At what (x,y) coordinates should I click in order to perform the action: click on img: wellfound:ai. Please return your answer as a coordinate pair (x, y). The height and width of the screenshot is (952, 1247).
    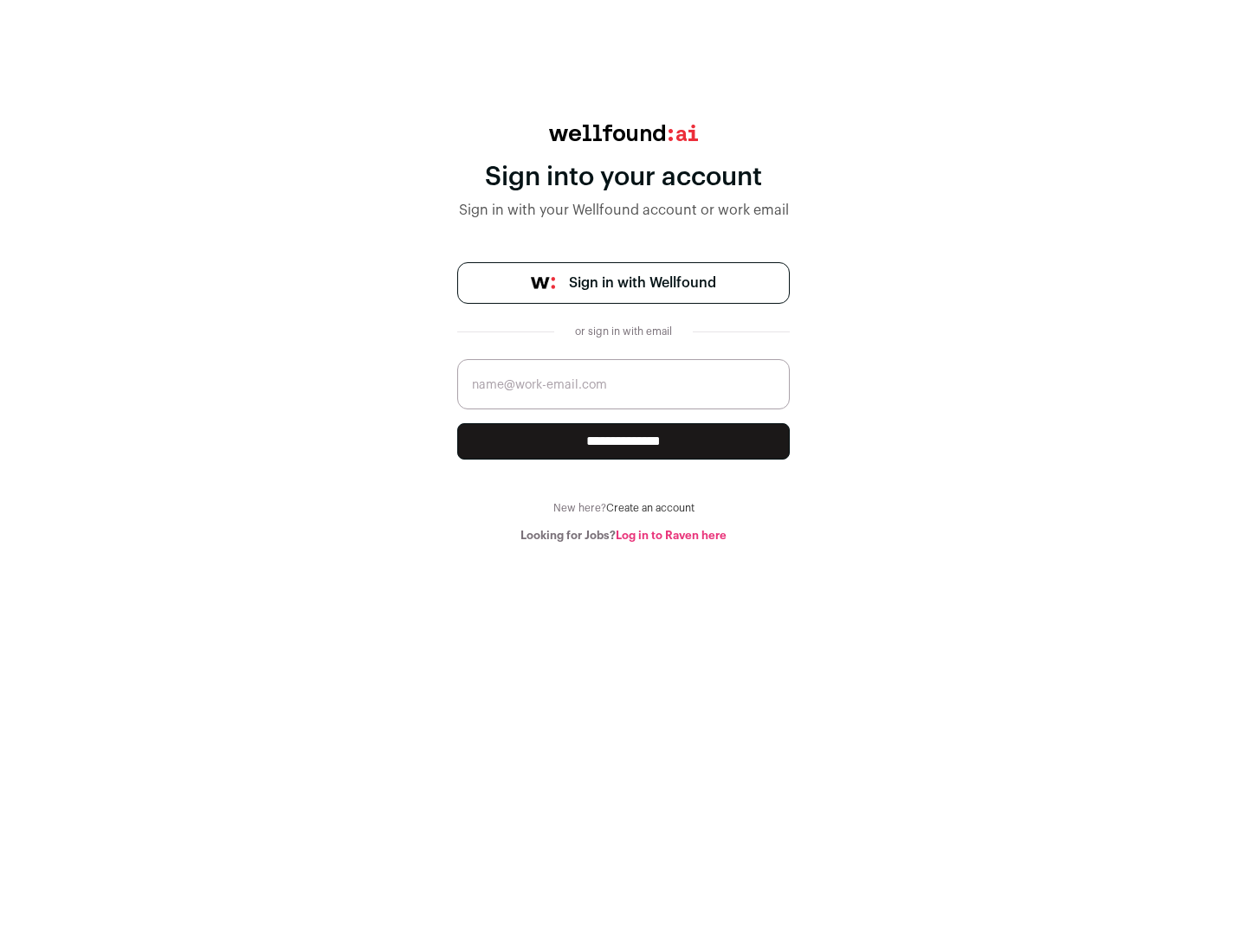
    Looking at the image, I should click on (624, 132).